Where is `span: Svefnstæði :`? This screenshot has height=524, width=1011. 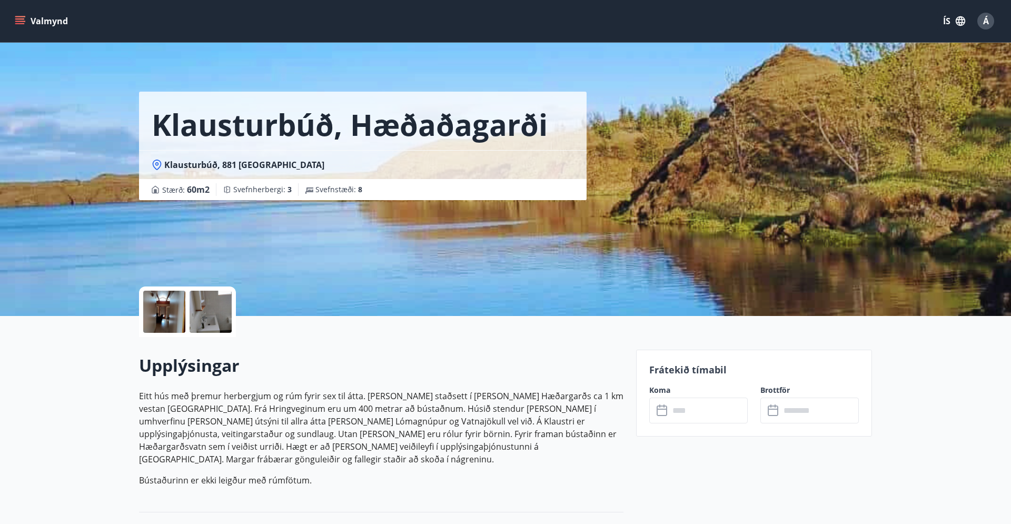 span: Svefnstæði : is located at coordinates (339, 190).